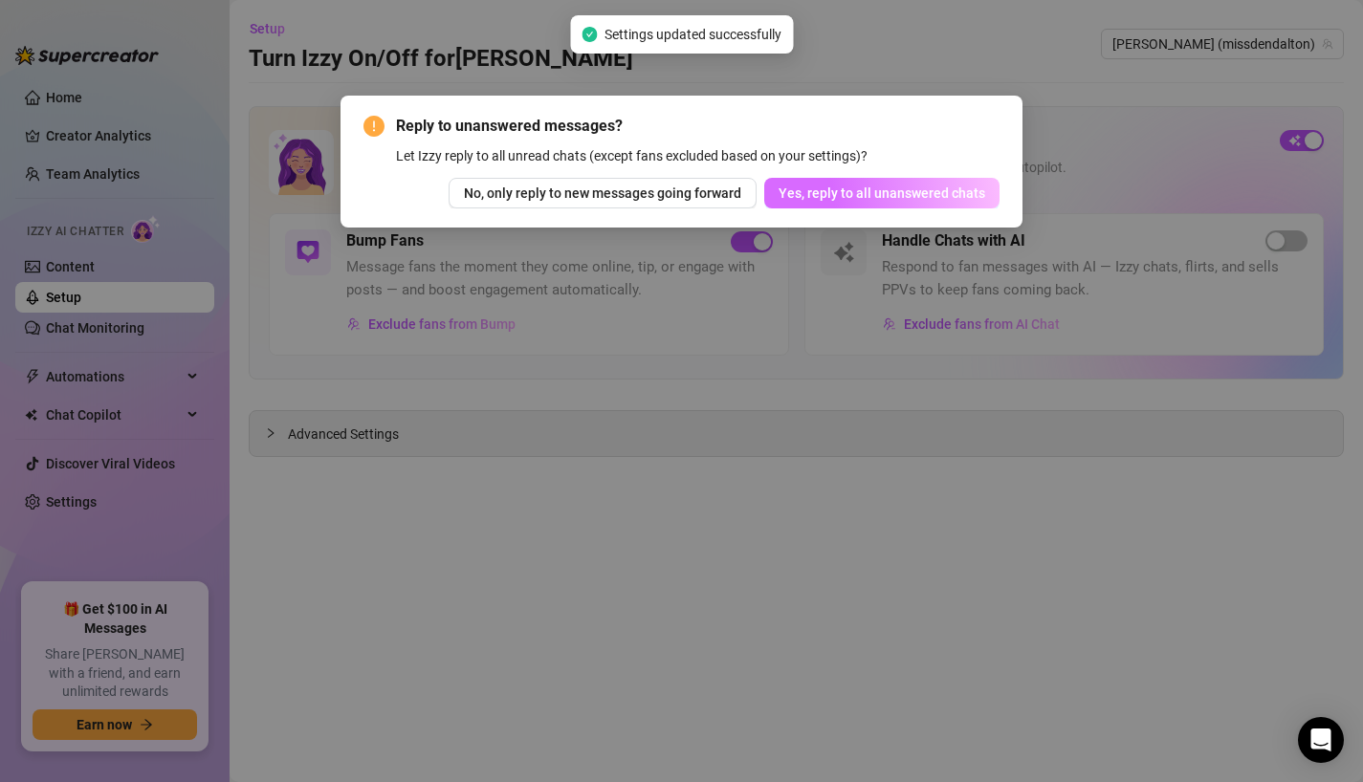  What do you see at coordinates (603, 193) in the screenshot?
I see `button: No, only reply to new messages going forward` at bounding box center [603, 193].